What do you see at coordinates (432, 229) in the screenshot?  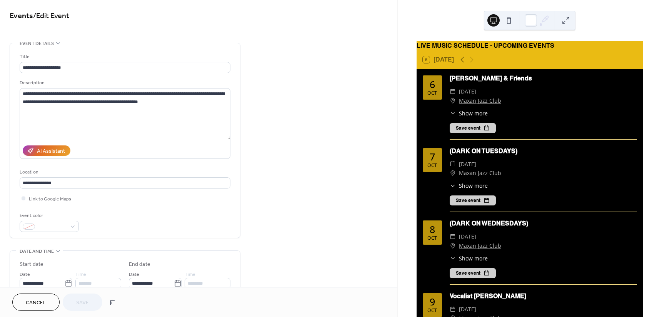 I see `div: 8` at bounding box center [432, 229].